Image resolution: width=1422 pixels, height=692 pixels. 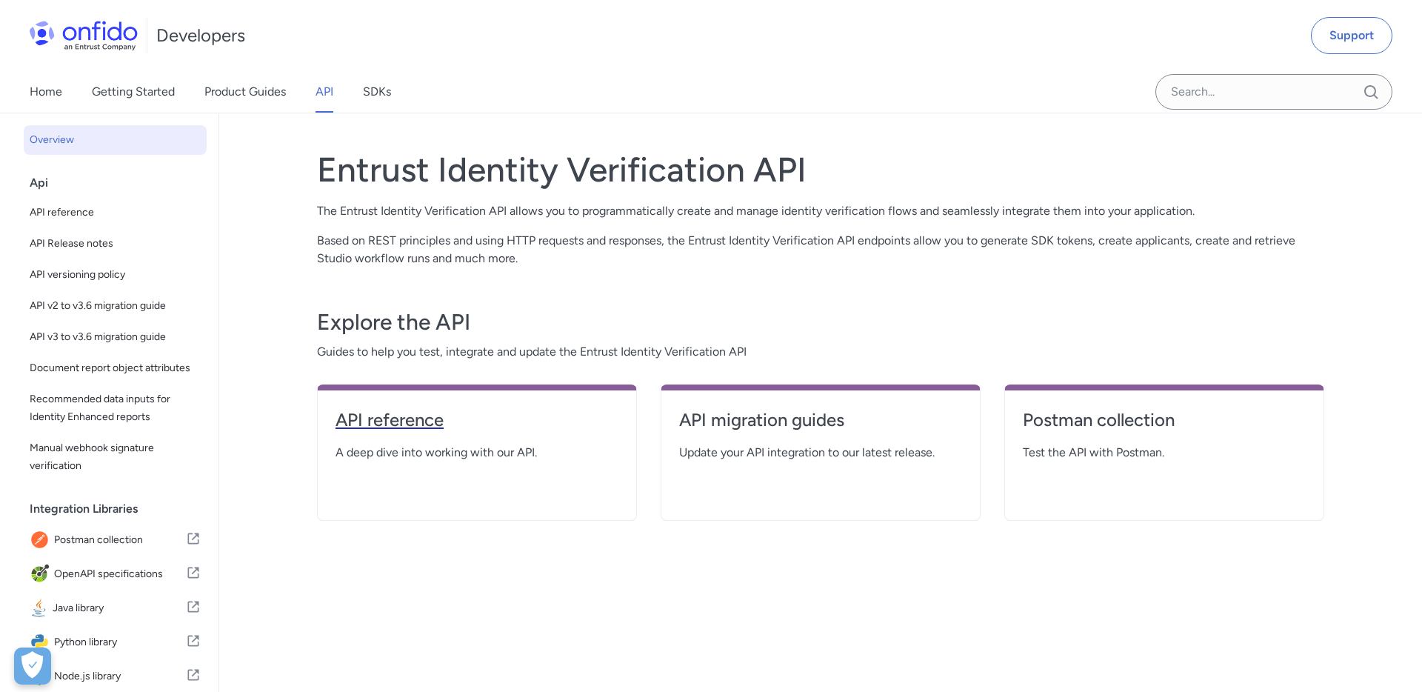 I want to click on span: Recommended data inputs for Identity Enhanced reports, so click(x=115, y=408).